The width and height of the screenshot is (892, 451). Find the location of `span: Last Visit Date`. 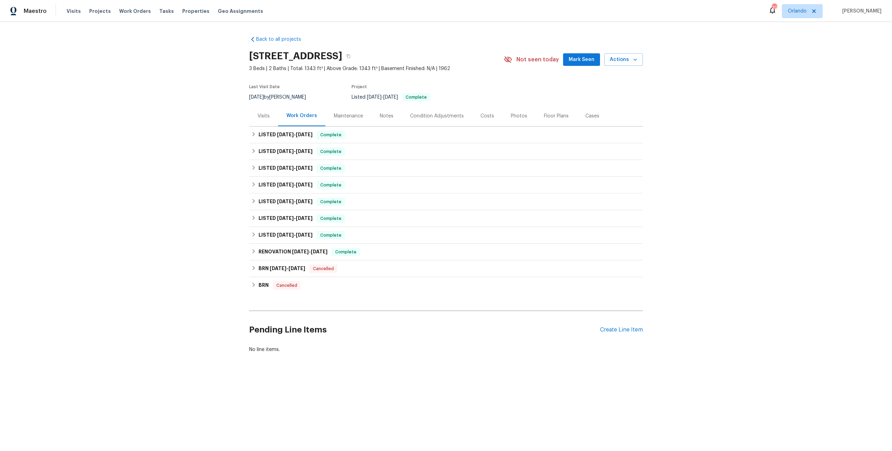

span: Last Visit Date is located at coordinates (265, 87).